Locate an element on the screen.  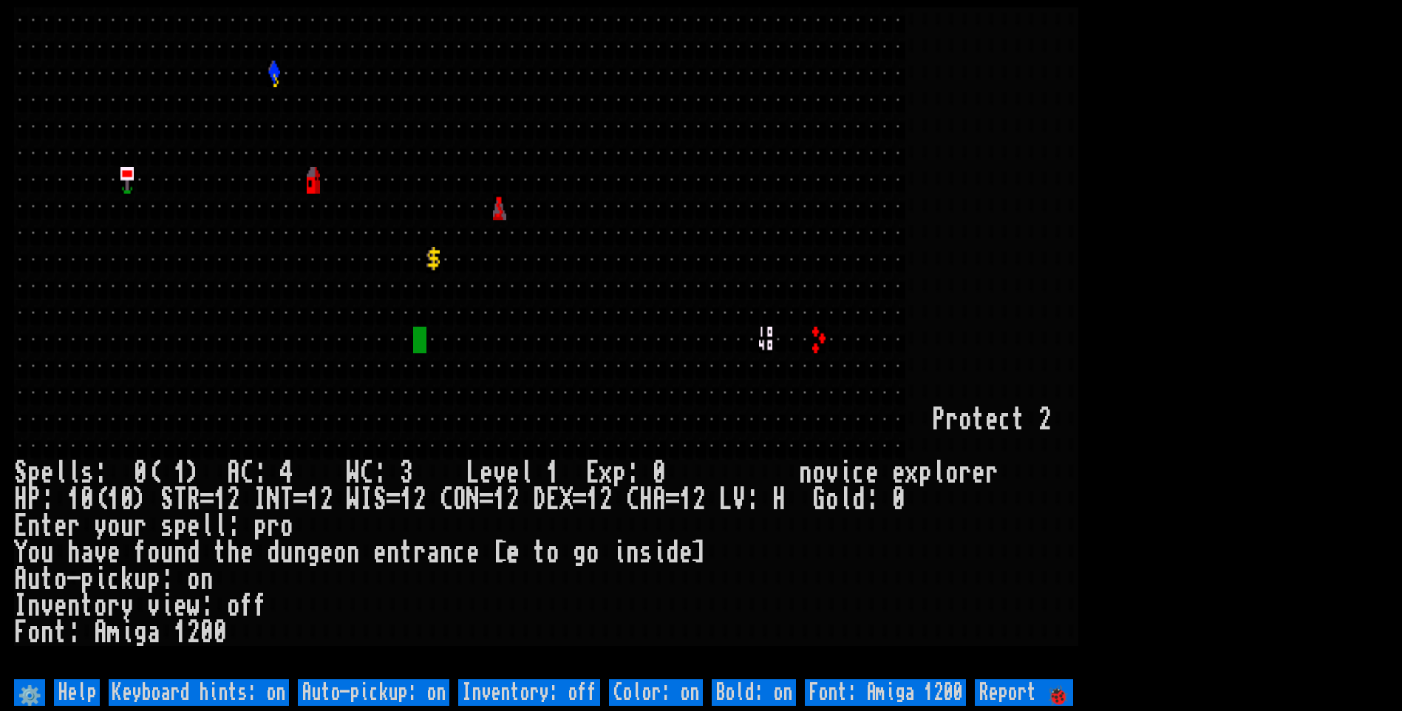
input: Auto-pickup: on is located at coordinates (373, 692).